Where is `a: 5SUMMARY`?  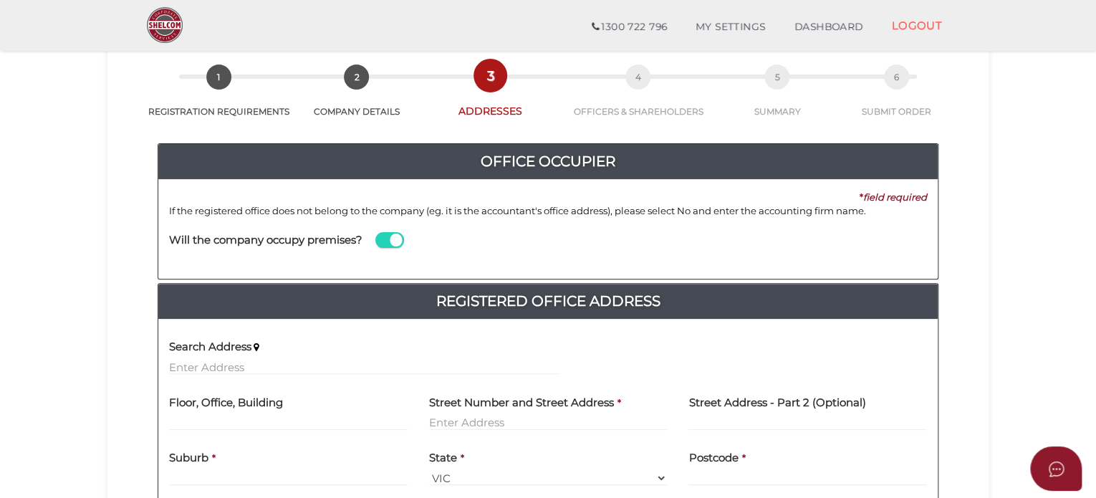
a: 5SUMMARY is located at coordinates (777, 99).